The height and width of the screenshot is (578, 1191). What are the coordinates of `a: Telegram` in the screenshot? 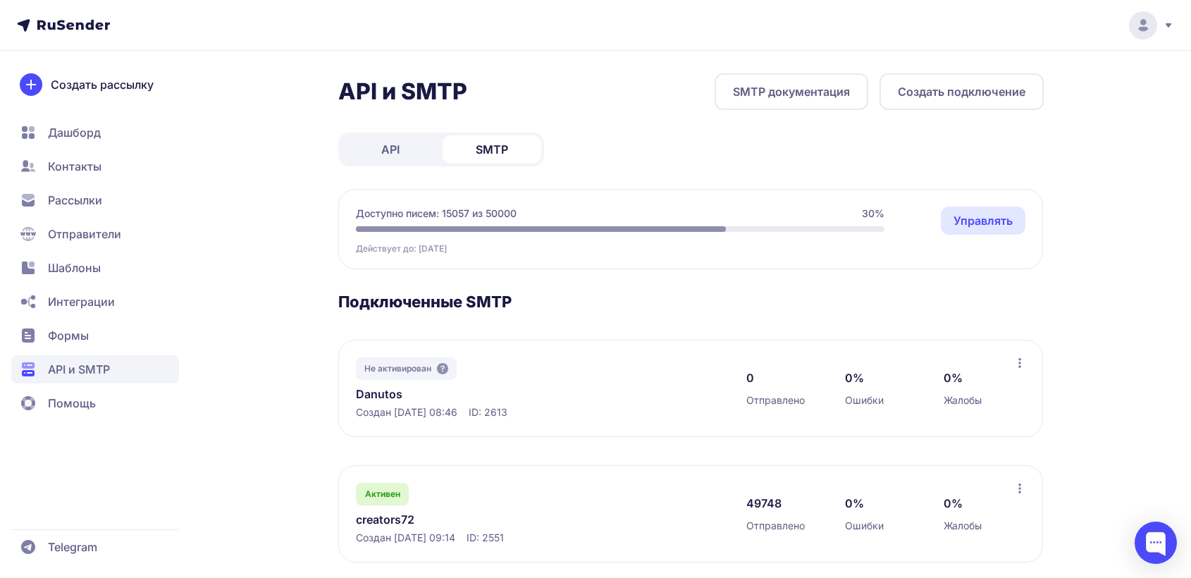 It's located at (95, 547).